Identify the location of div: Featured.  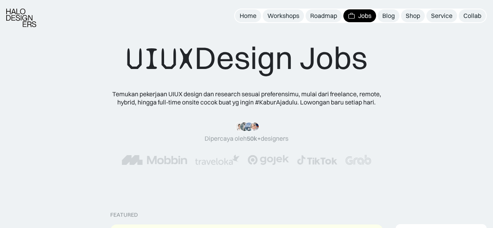
(124, 215).